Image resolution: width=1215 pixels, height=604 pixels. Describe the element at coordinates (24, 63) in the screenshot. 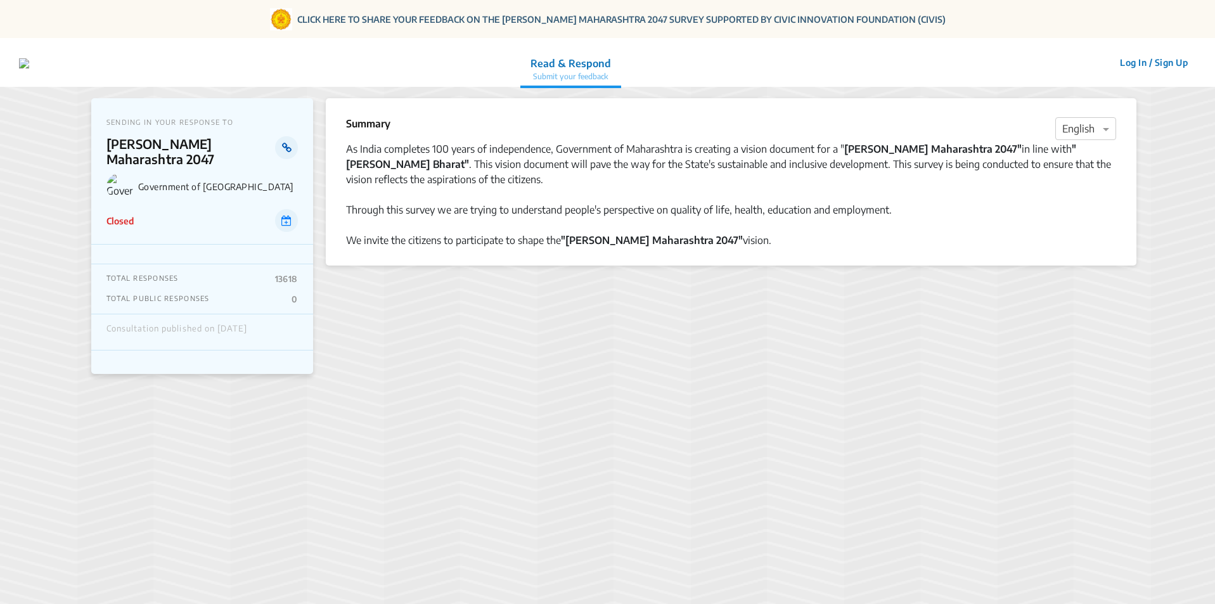

I see `img: 7907nfqetxyivg6ubhai9kg9bhzr` at that location.